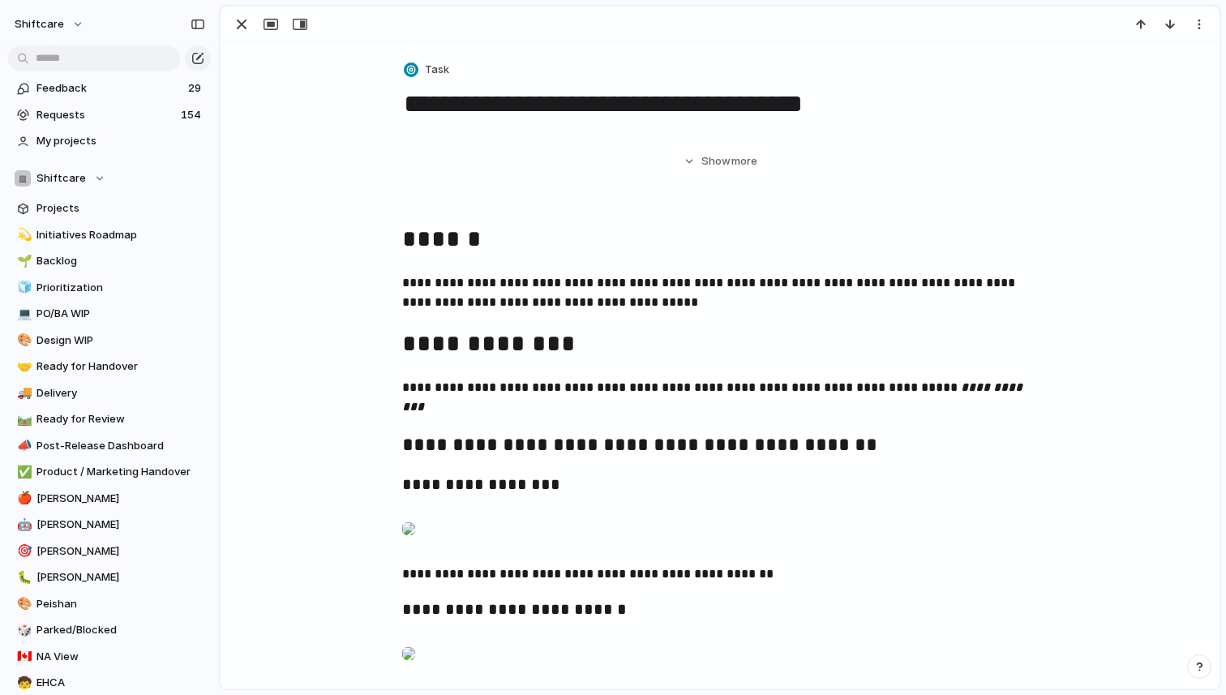  What do you see at coordinates (109, 683) in the screenshot?
I see `a: 🧒EHCA` at bounding box center [109, 683].